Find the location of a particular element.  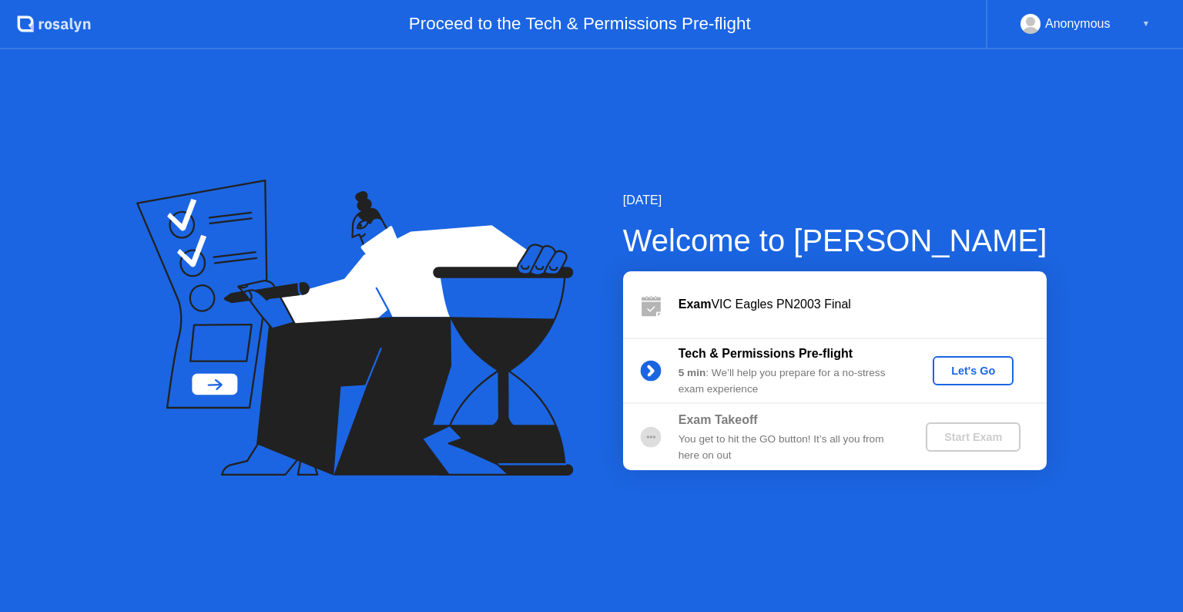

button: Start Exam is located at coordinates (973, 437).